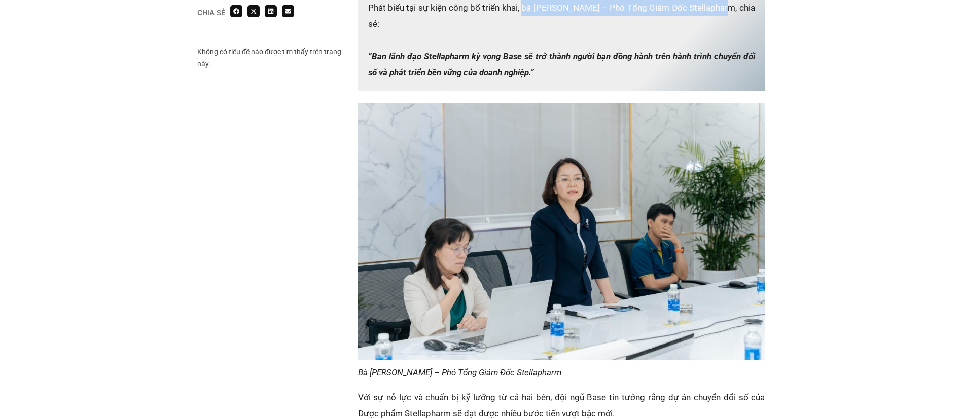  What do you see at coordinates (288, 11) in the screenshot?
I see `div: Share on email` at bounding box center [288, 11].